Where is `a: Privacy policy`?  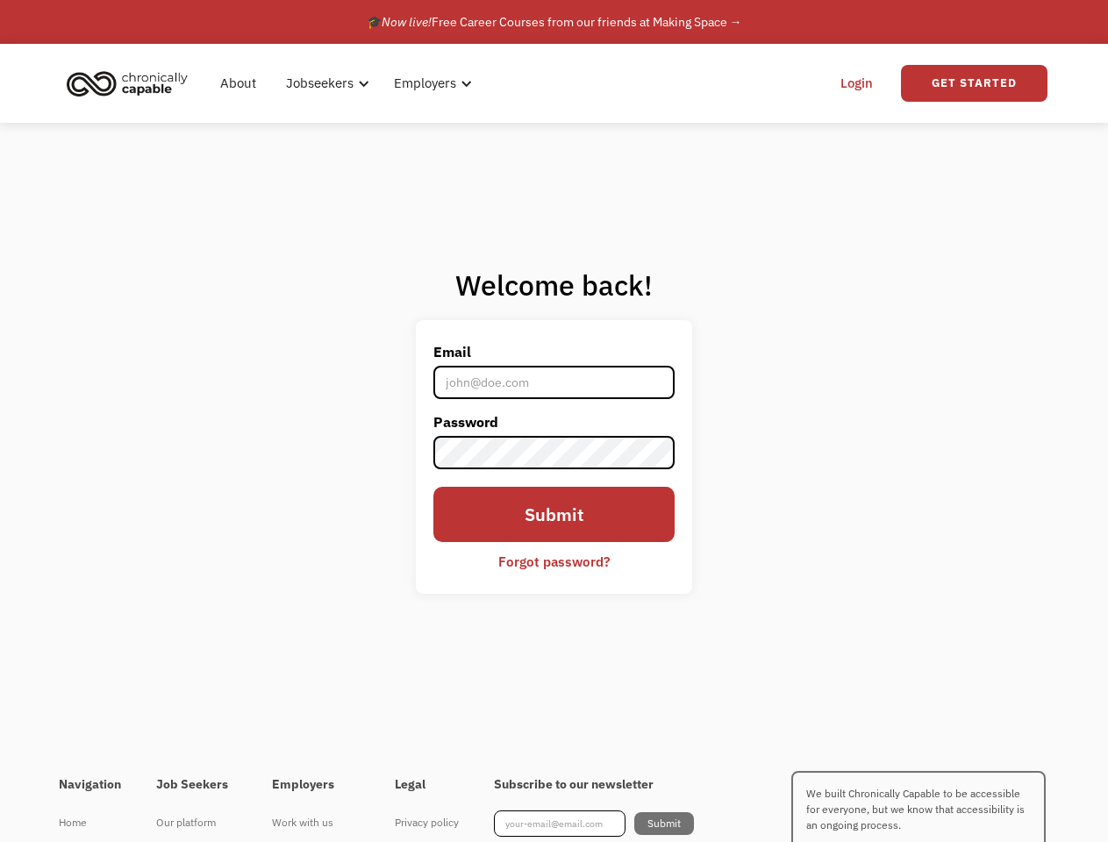 a: Privacy policy is located at coordinates (426, 823).